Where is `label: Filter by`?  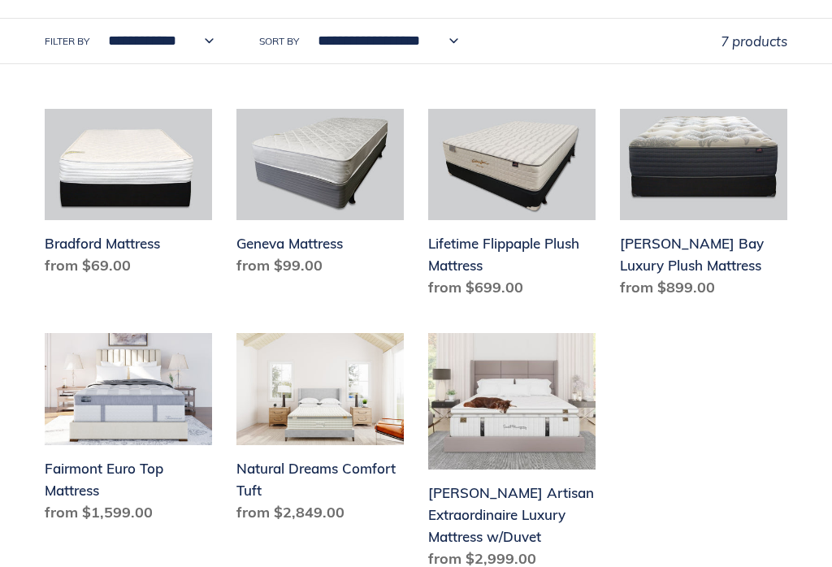 label: Filter by is located at coordinates (67, 41).